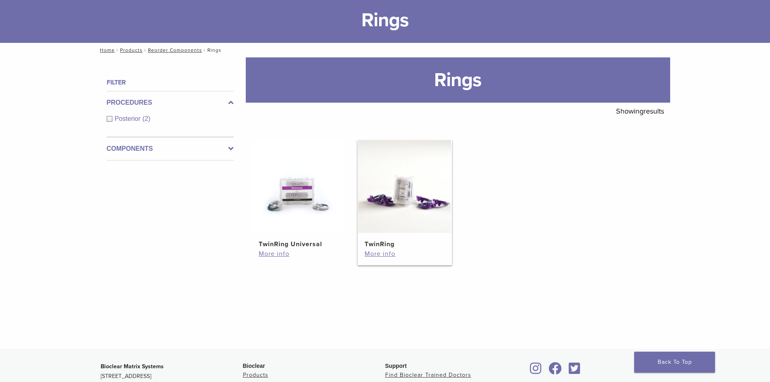 Image resolution: width=770 pixels, height=382 pixels. Describe the element at coordinates (458, 80) in the screenshot. I see `h1: Rings` at that location.